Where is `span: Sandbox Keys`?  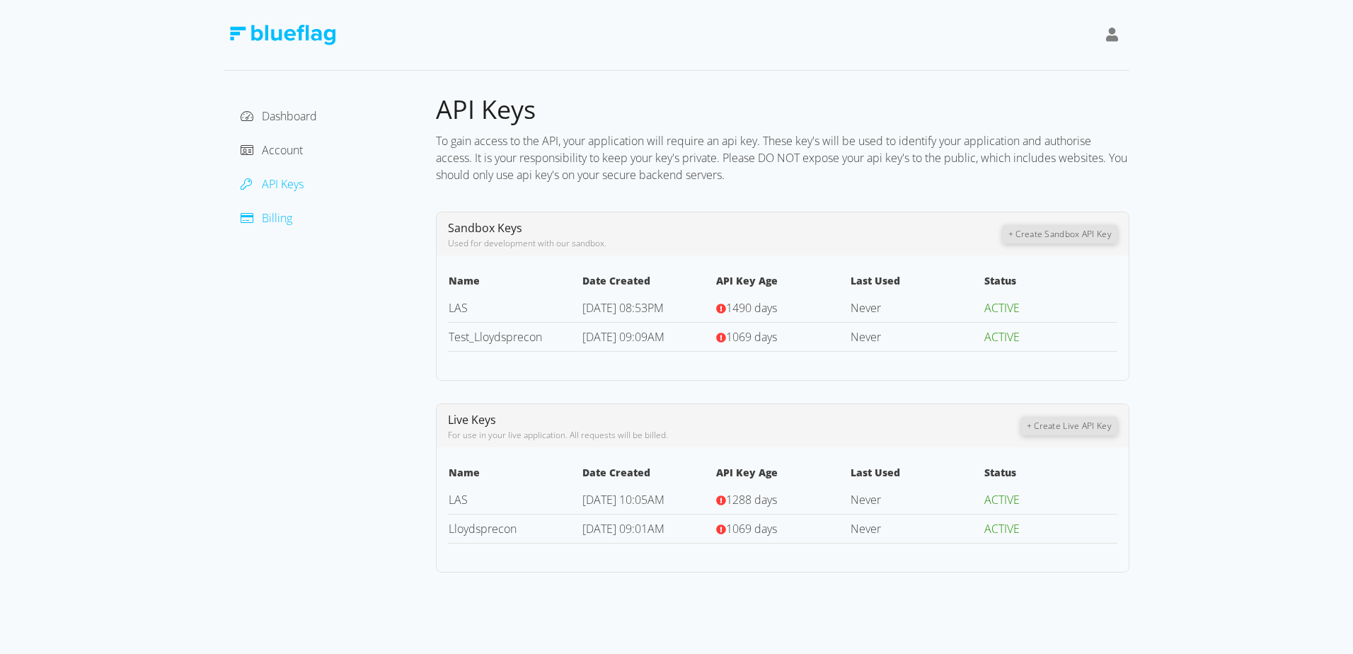
span: Sandbox Keys is located at coordinates (485, 228).